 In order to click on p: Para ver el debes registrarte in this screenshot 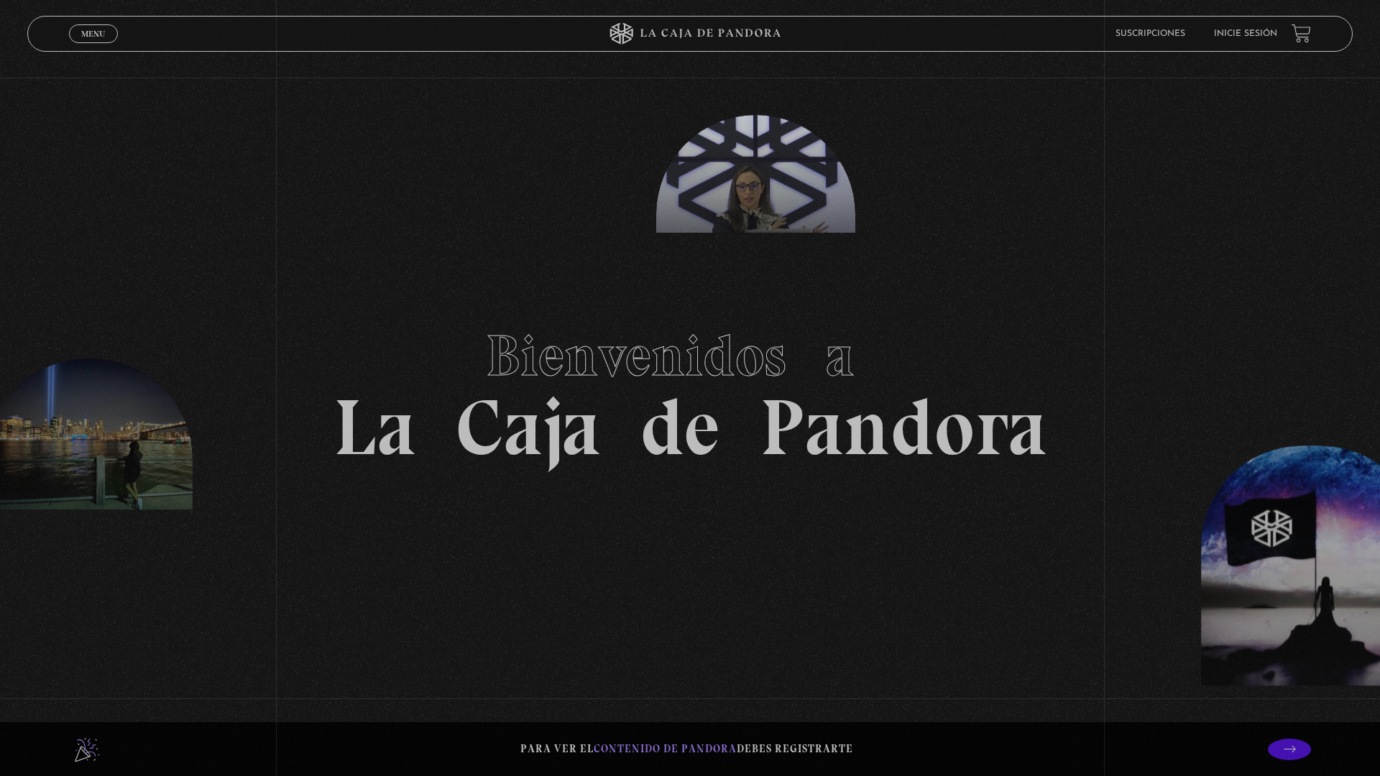, I will do `click(686, 749)`.